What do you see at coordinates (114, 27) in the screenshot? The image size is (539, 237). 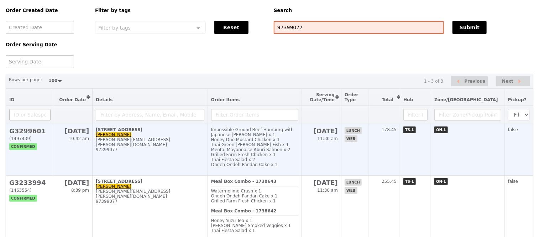 I see `span: Filter by tags` at bounding box center [114, 27].